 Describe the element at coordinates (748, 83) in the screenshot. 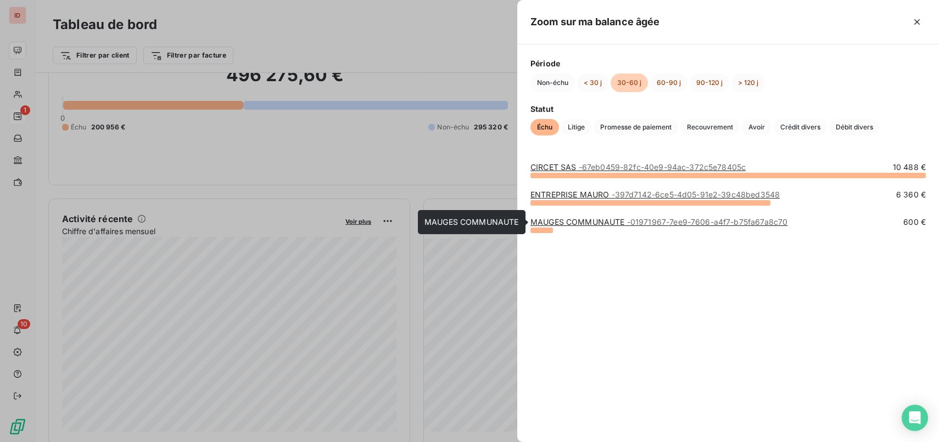

I see `button: > 120 j` at that location.